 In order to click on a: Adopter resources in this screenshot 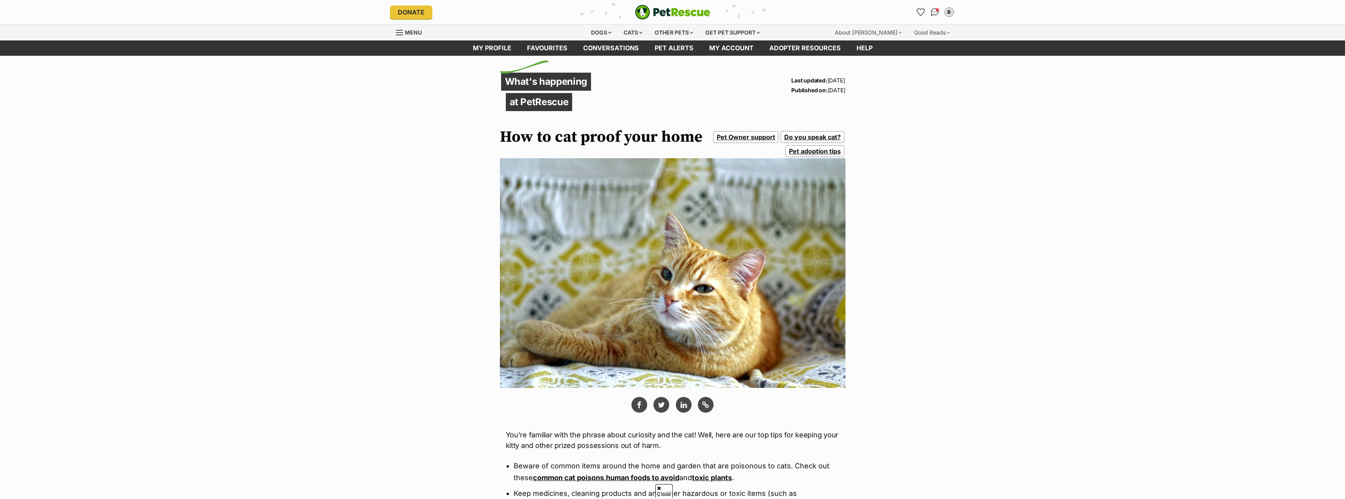, I will do `click(805, 48)`.